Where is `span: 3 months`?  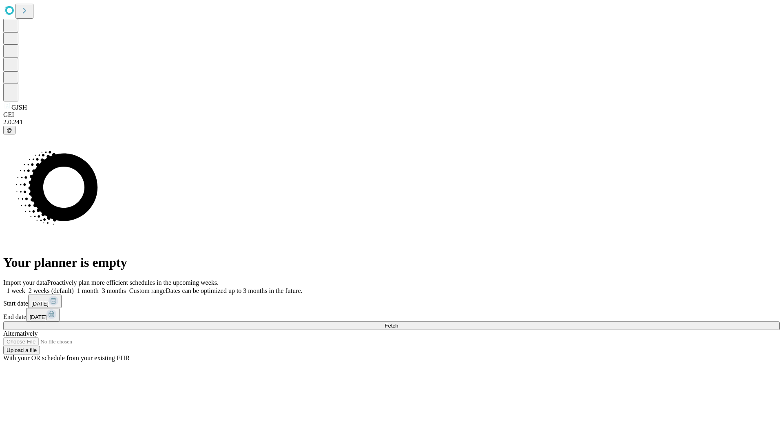
span: 3 months is located at coordinates (114, 291).